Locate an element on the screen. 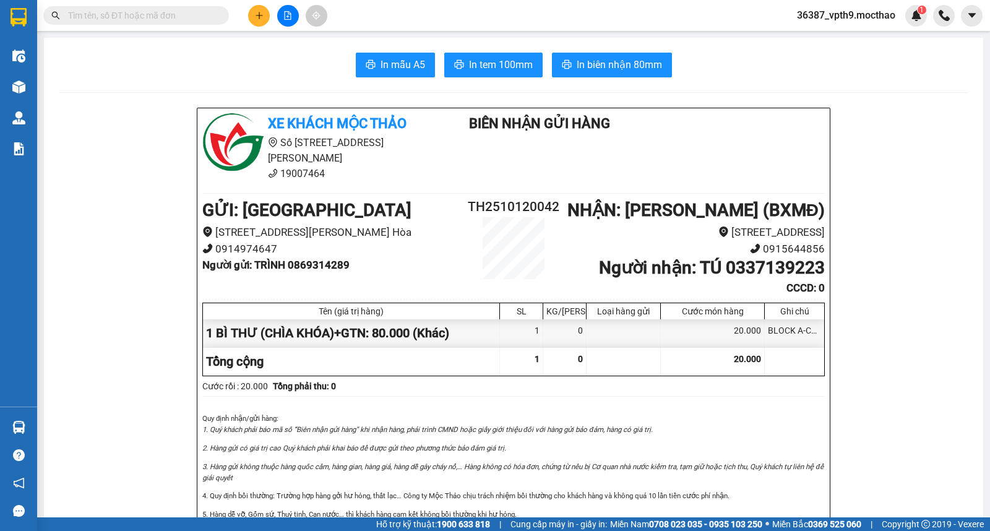 The width and height of the screenshot is (990, 531). div: 0 is located at coordinates (565, 333).